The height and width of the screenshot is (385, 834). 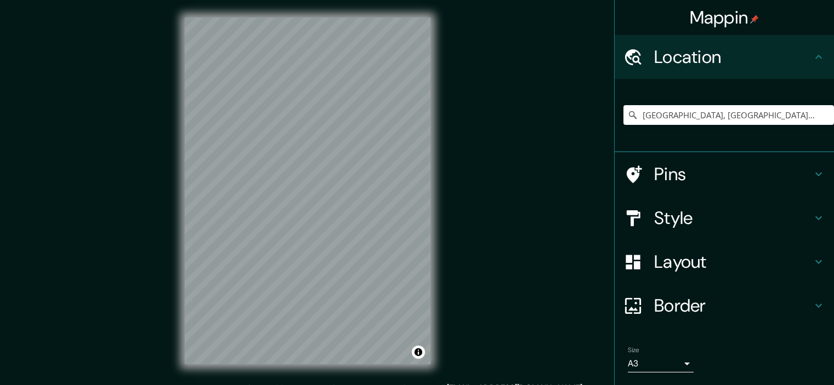 What do you see at coordinates (660, 364) in the screenshot?
I see `div: A3` at bounding box center [660, 364].